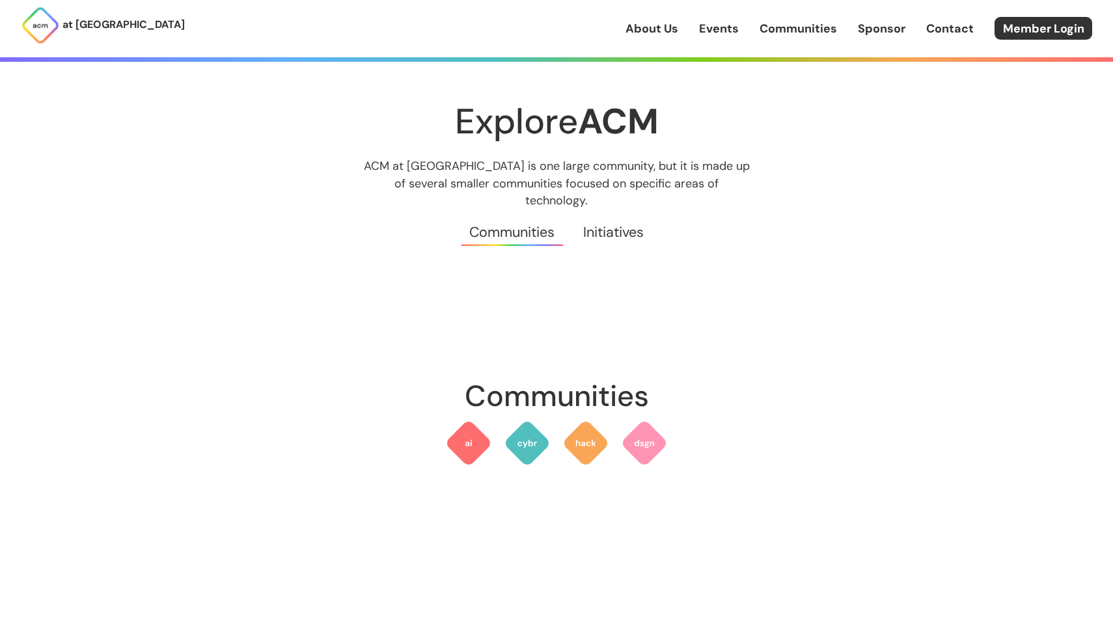  Describe the element at coordinates (557, 396) in the screenshot. I see `h2: Communities` at that location.